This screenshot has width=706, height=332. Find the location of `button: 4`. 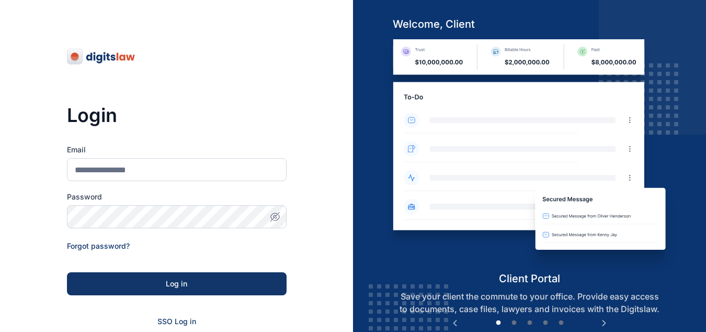

button: 4 is located at coordinates (546, 323).